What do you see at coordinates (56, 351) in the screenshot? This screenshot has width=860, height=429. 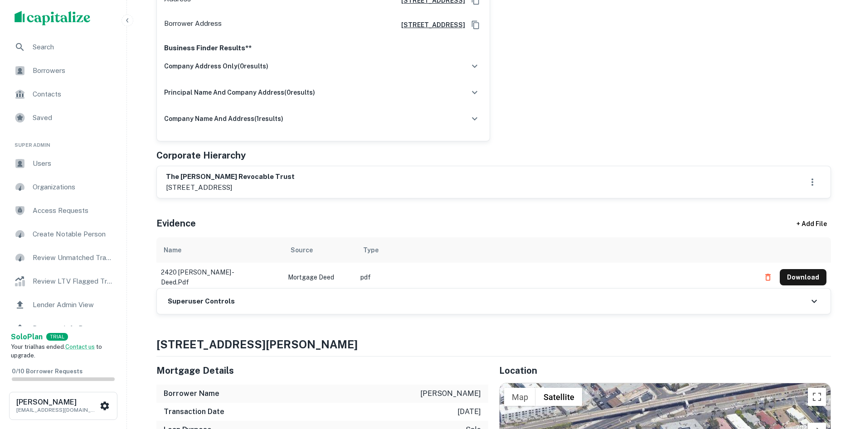 I see `span: Your trial has ended. to upgrade.` at bounding box center [56, 351].